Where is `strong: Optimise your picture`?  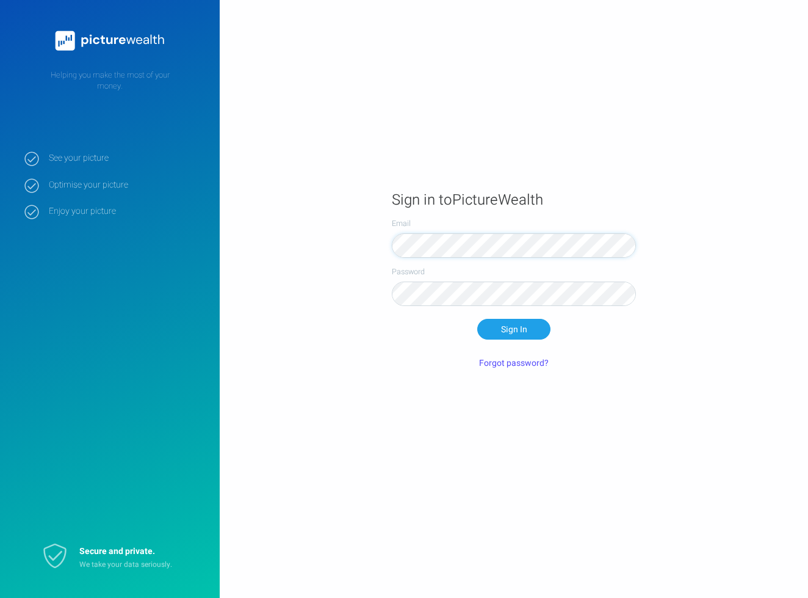 strong: Optimise your picture is located at coordinates (125, 185).